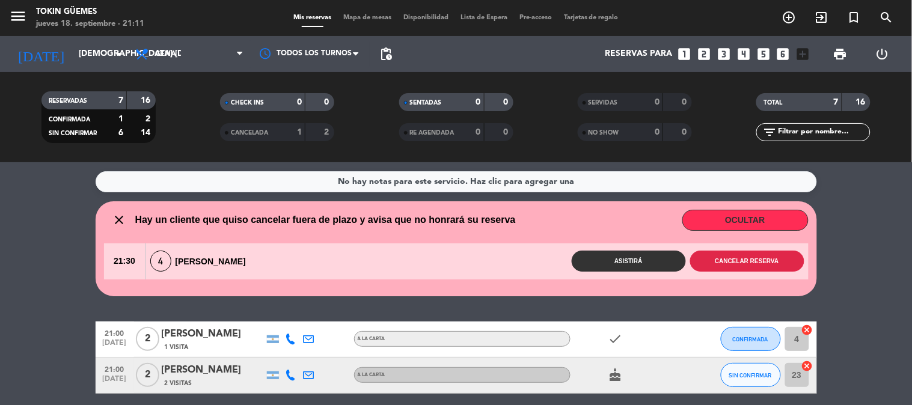 The width and height of the screenshot is (912, 405). What do you see at coordinates (772, 103) in the screenshot?
I see `span: TOTAL` at bounding box center [772, 103].